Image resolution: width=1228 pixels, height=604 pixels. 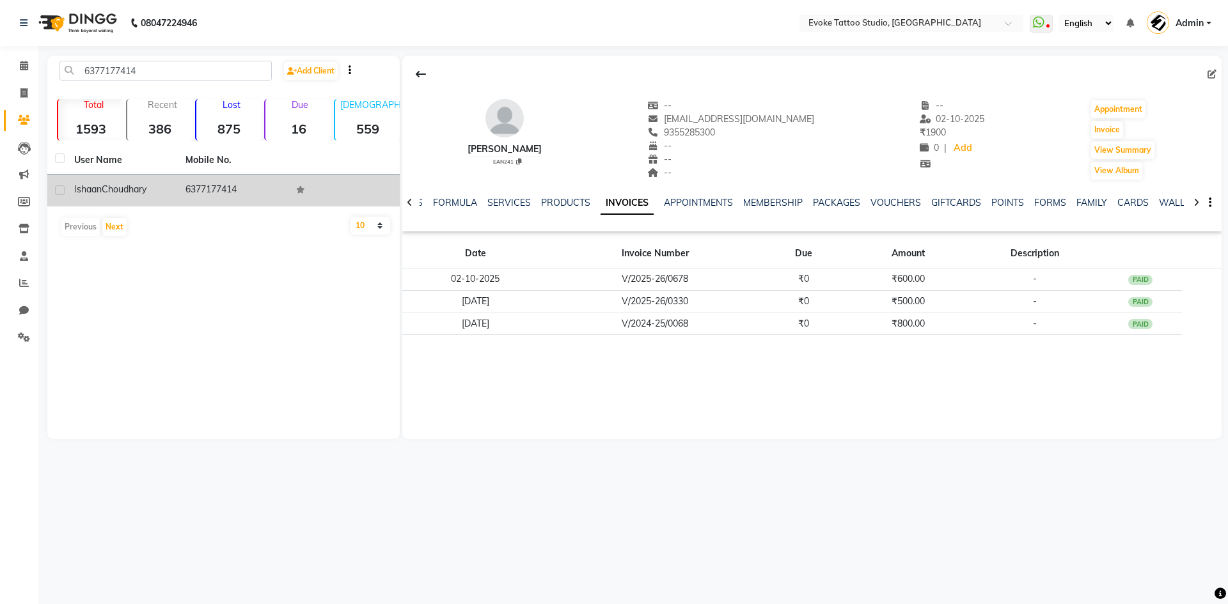 What do you see at coordinates (929, 148) in the screenshot?
I see `span: 0` at bounding box center [929, 148].